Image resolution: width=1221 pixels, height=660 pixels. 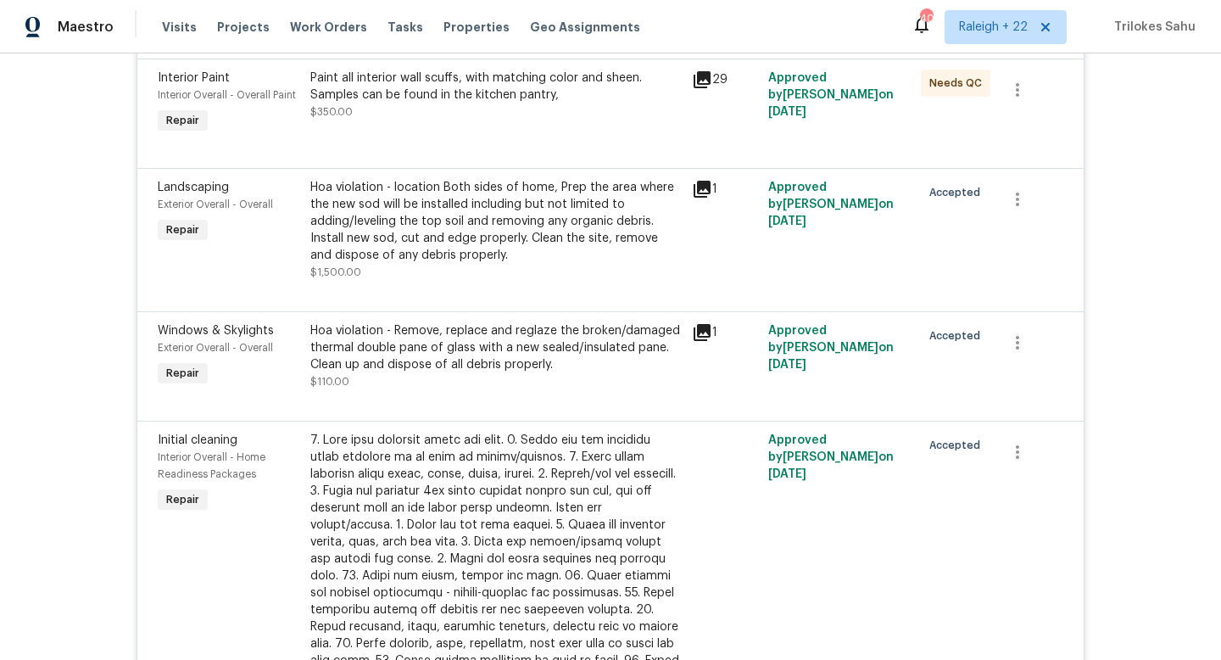 I want to click on span: Interior Overall - Home Readiness Packages, so click(x=211, y=465).